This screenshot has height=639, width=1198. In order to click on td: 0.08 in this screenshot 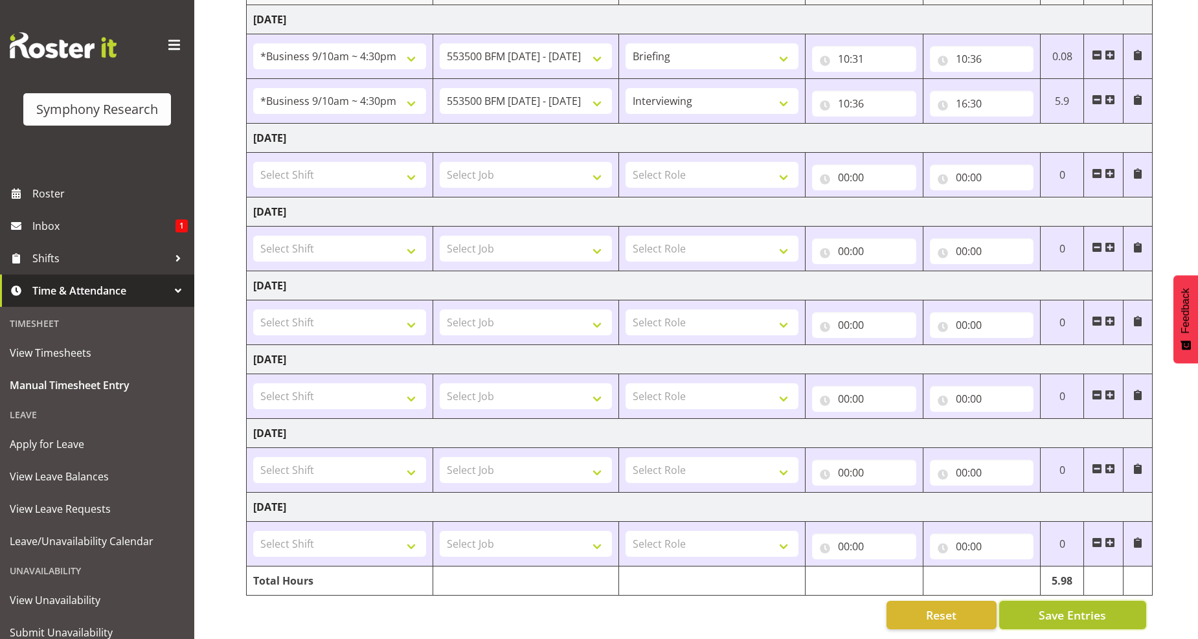, I will do `click(1062, 56)`.